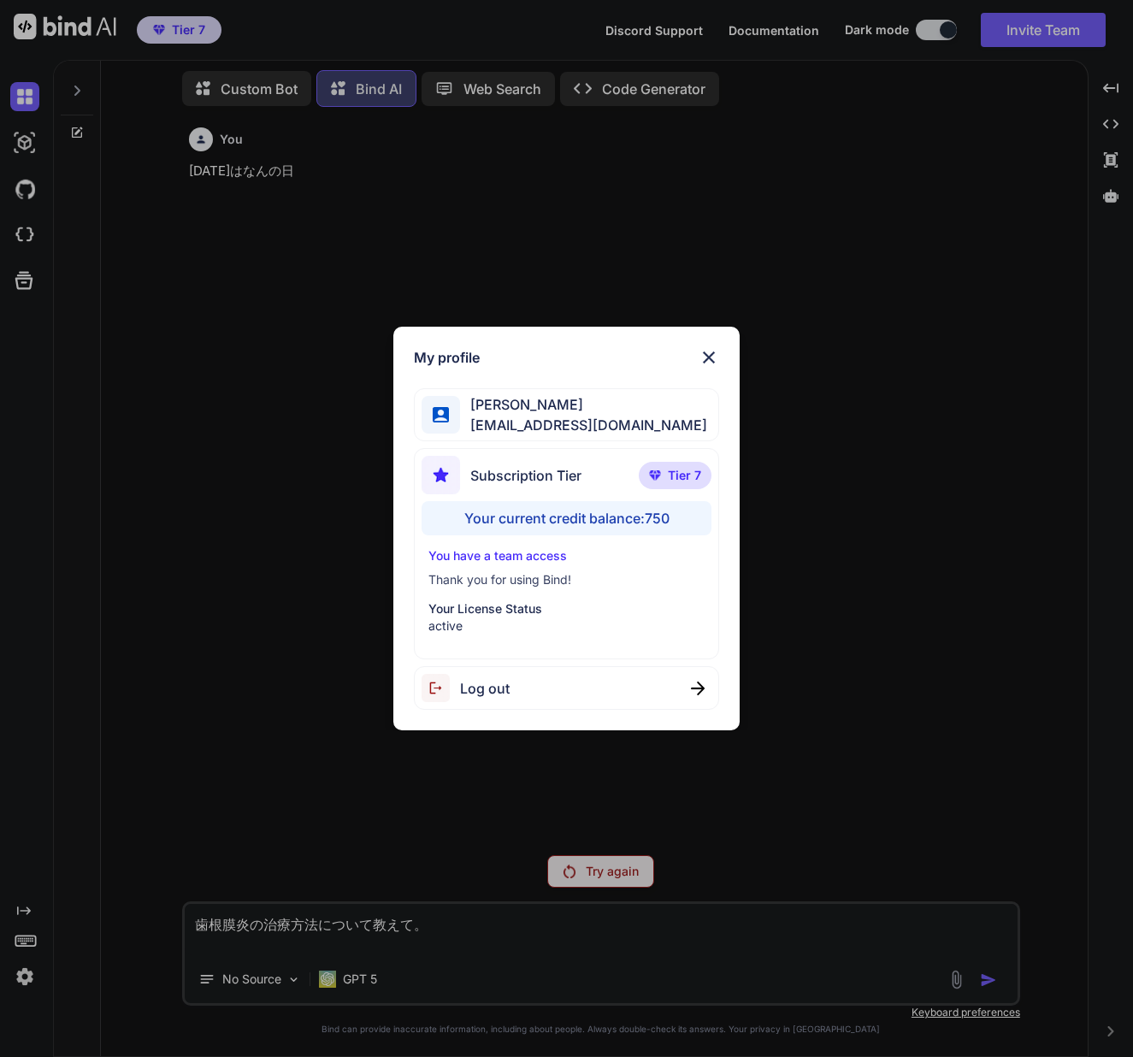 This screenshot has height=1057, width=1133. What do you see at coordinates (440, 415) in the screenshot?
I see `img: profile` at bounding box center [440, 415].